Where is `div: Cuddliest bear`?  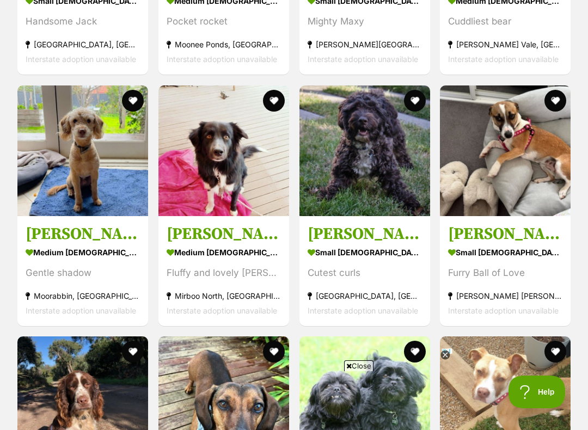 div: Cuddliest bear is located at coordinates (505, 22).